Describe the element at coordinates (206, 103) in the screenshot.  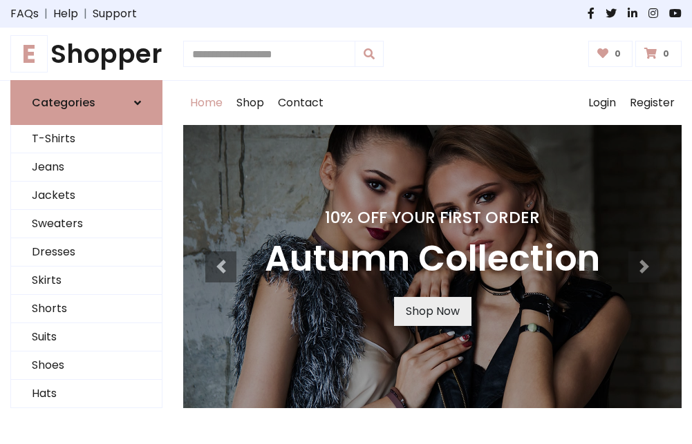
I see `a: Home` at that location.